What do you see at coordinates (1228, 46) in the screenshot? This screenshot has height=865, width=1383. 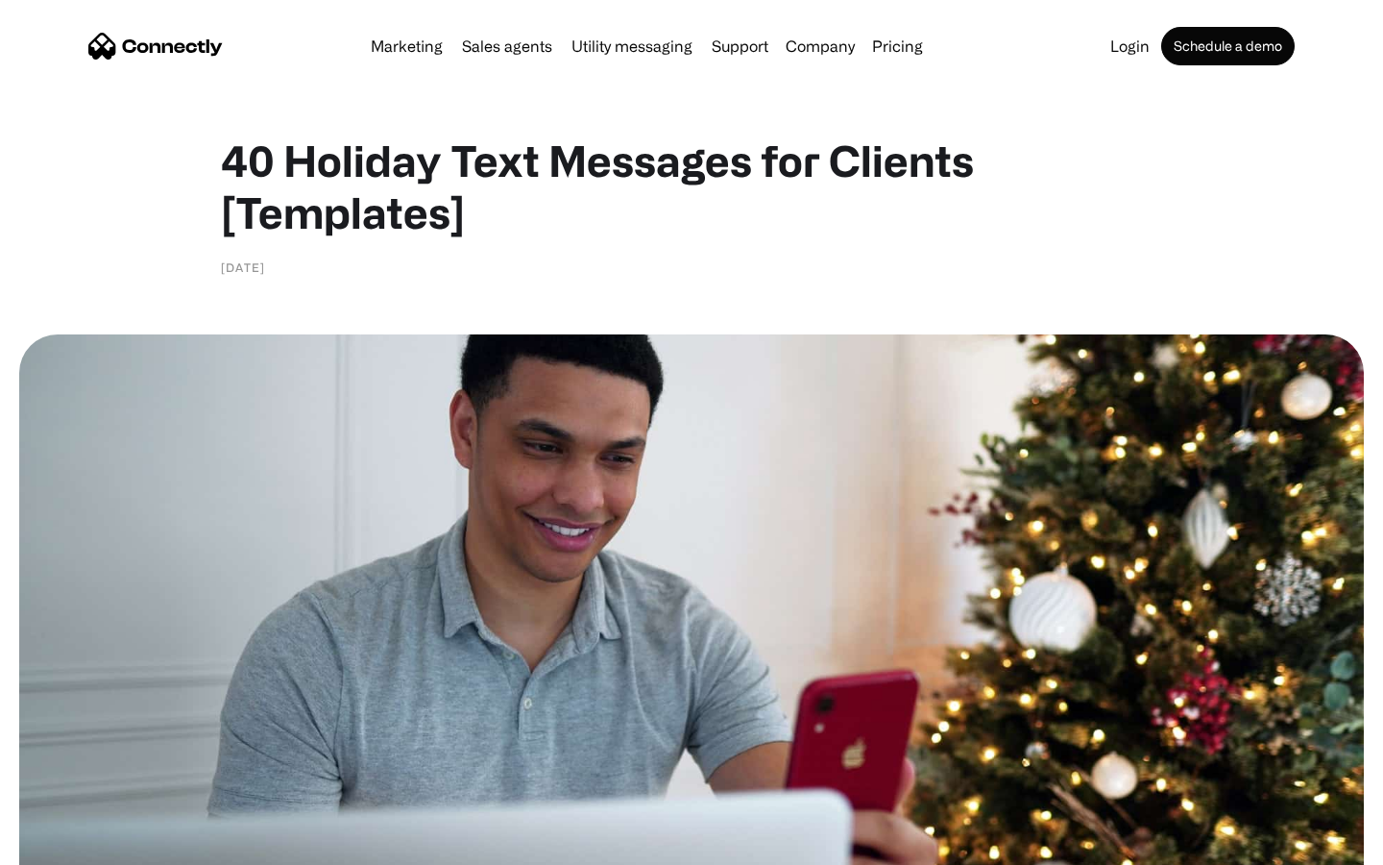 I see `a: Schedule a demo` at bounding box center [1228, 46].